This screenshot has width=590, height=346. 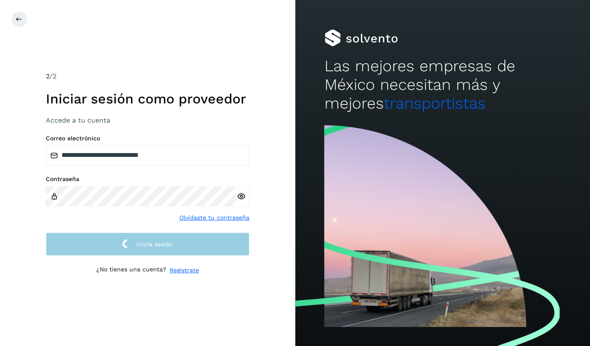 What do you see at coordinates (434, 103) in the screenshot?
I see `span: transportistas` at bounding box center [434, 103].